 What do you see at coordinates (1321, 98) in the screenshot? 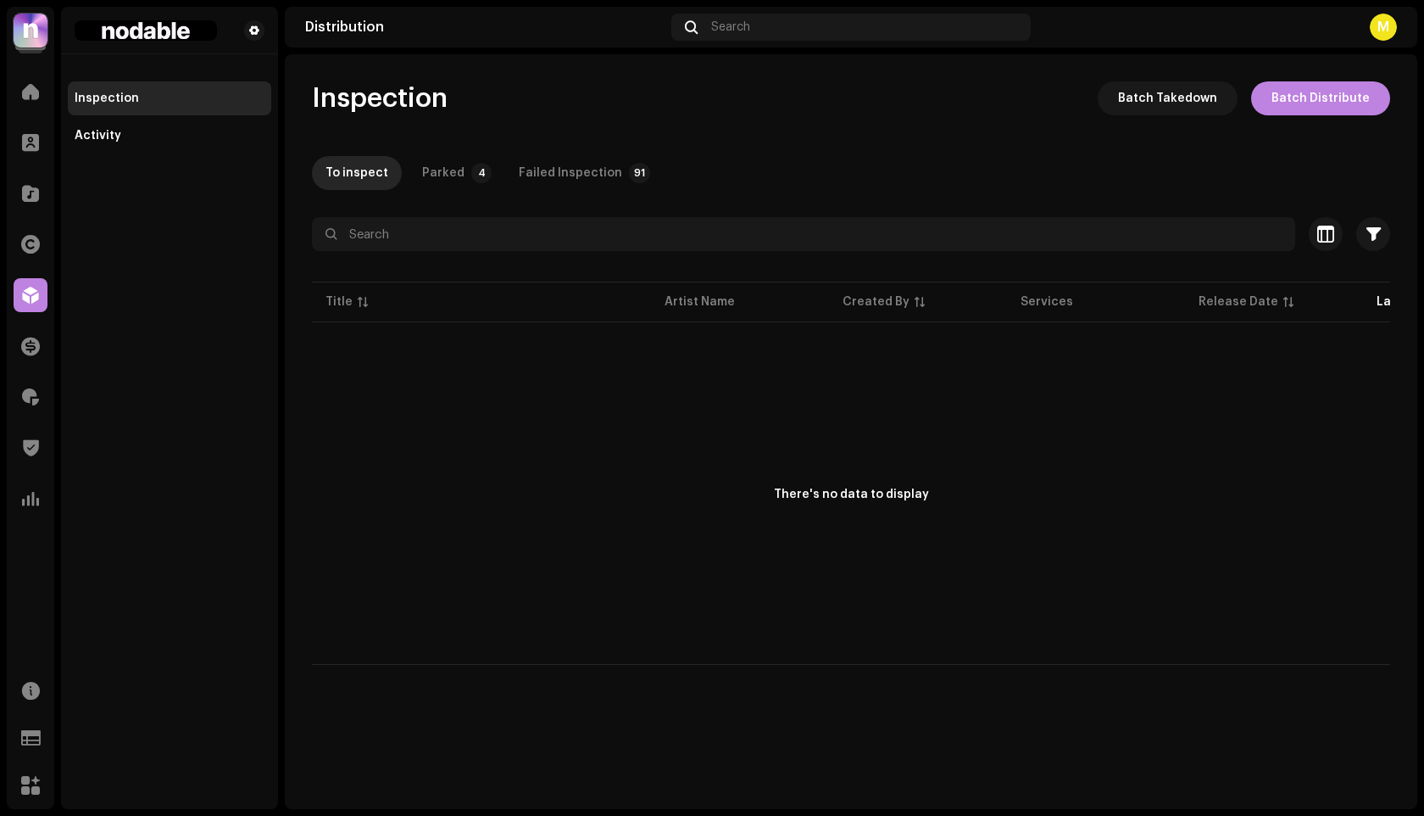
I see `button: Batch Distribute` at bounding box center [1321, 98].